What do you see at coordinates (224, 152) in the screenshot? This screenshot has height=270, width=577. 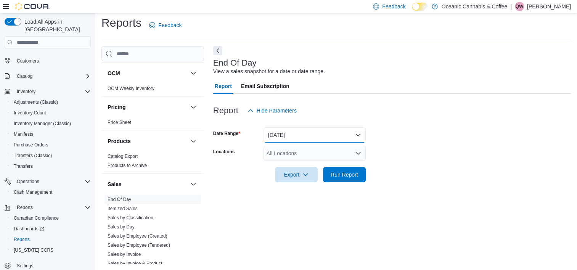 I see `label: Locations` at bounding box center [224, 152].